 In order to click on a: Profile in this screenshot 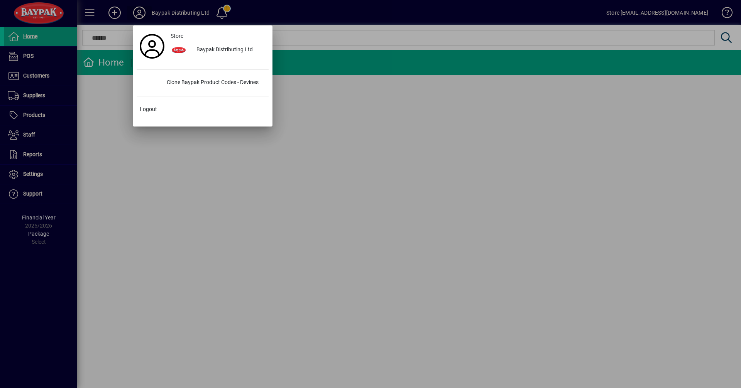, I will do `click(152, 46)`.